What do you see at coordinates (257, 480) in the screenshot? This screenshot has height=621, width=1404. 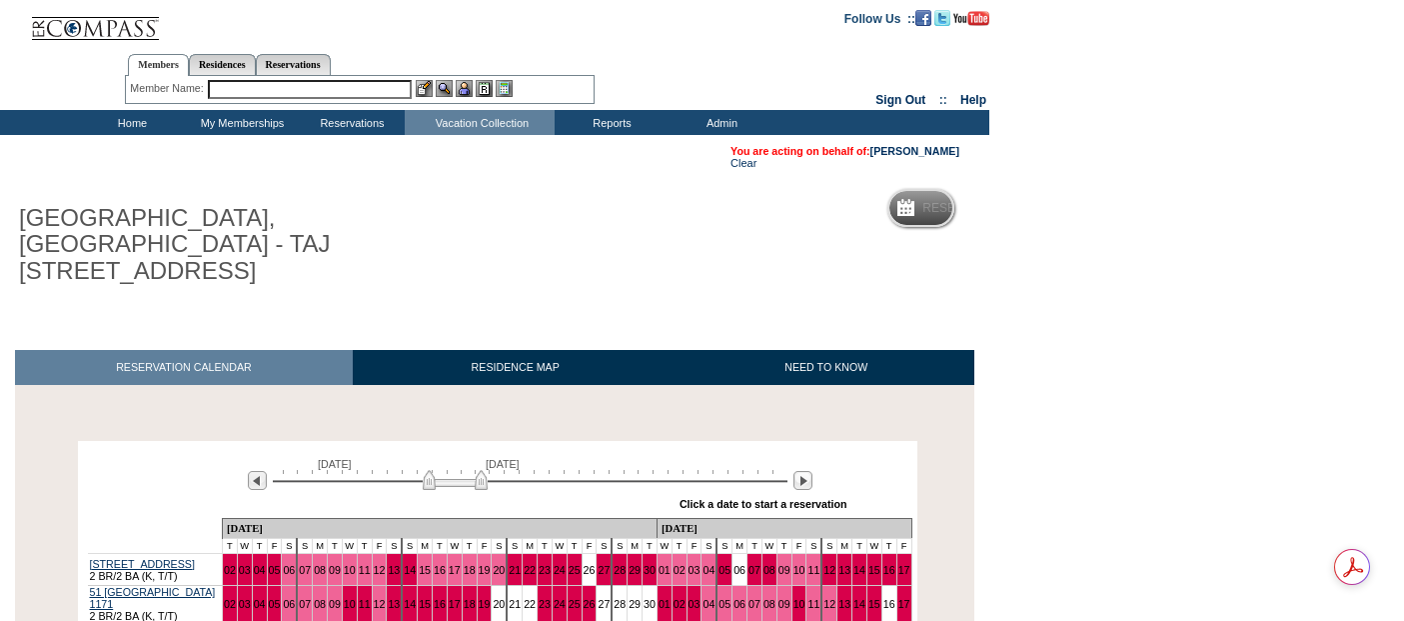 I see `img: Previous` at bounding box center [257, 480].